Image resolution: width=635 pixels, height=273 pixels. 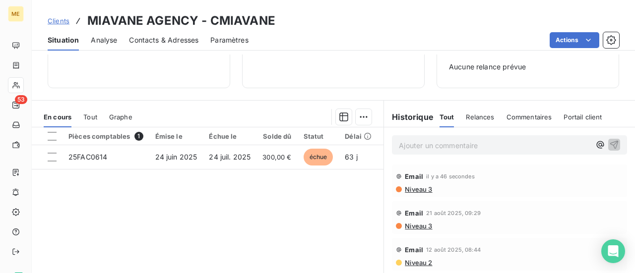 What do you see at coordinates (139, 136) in the screenshot?
I see `span: 1` at bounding box center [139, 136].